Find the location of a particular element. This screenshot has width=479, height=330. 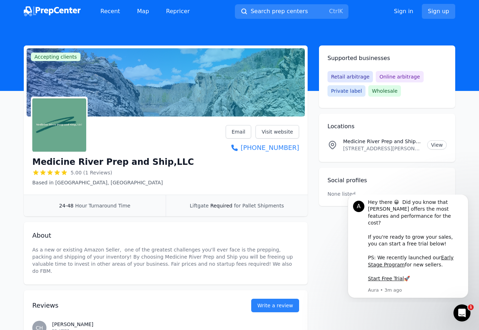

span: Search for help is located at coordinates (36, 125).